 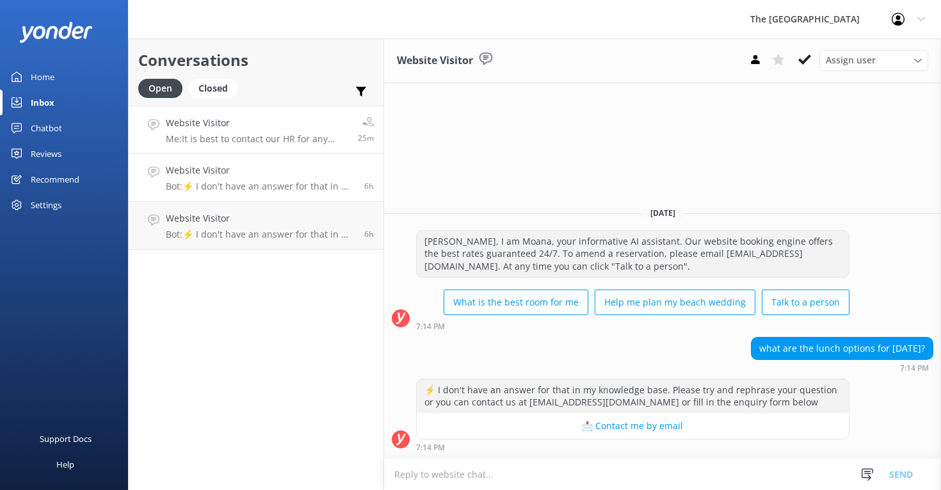 I want to click on button: Help me plan my beach wedding, so click(x=675, y=302).